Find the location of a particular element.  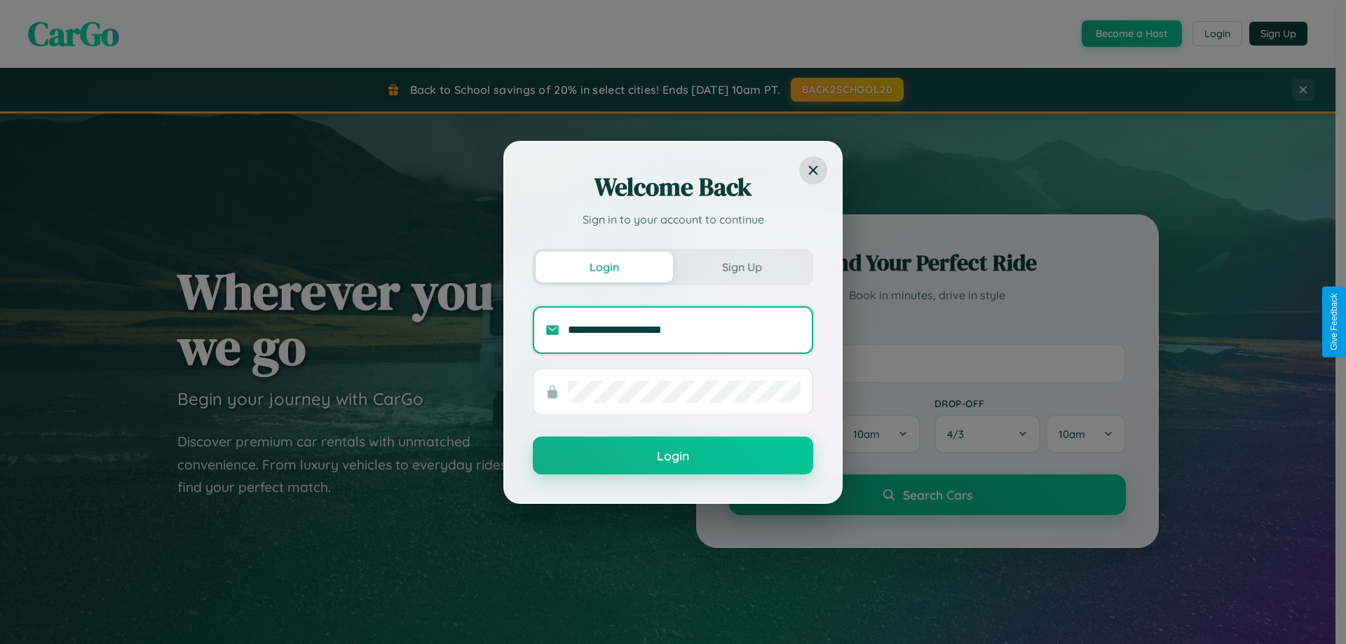

p: Sign in to your account to continue is located at coordinates (673, 219).